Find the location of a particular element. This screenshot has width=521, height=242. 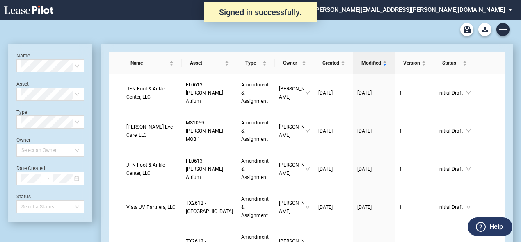

label: Status is located at coordinates (23, 197).